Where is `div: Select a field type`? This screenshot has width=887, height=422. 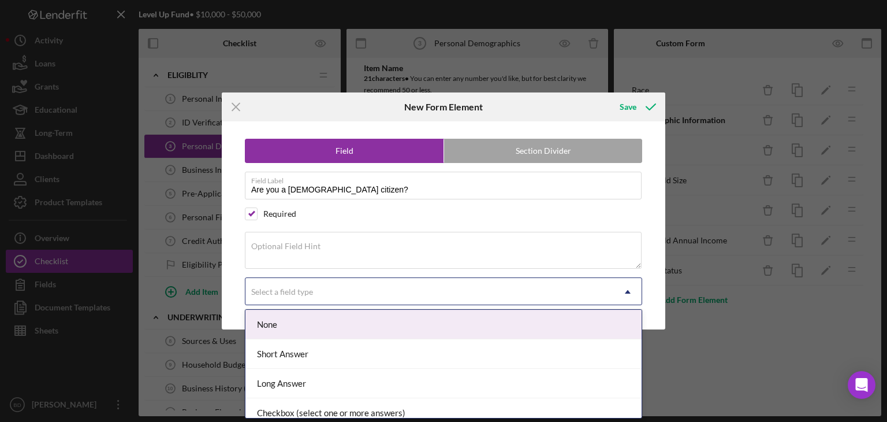 div: Select a field type is located at coordinates (282, 292).